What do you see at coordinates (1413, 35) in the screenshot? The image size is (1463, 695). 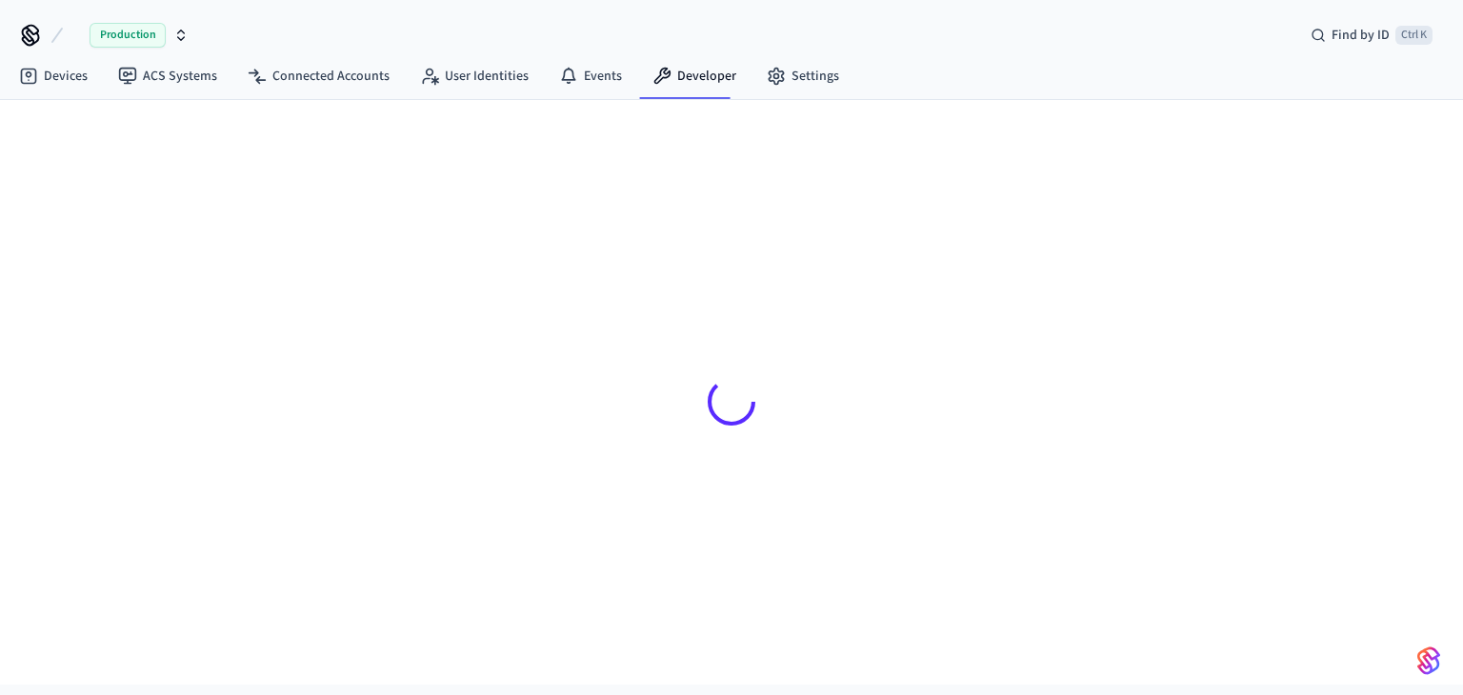 I see `span: Ctrl K` at bounding box center [1413, 35].